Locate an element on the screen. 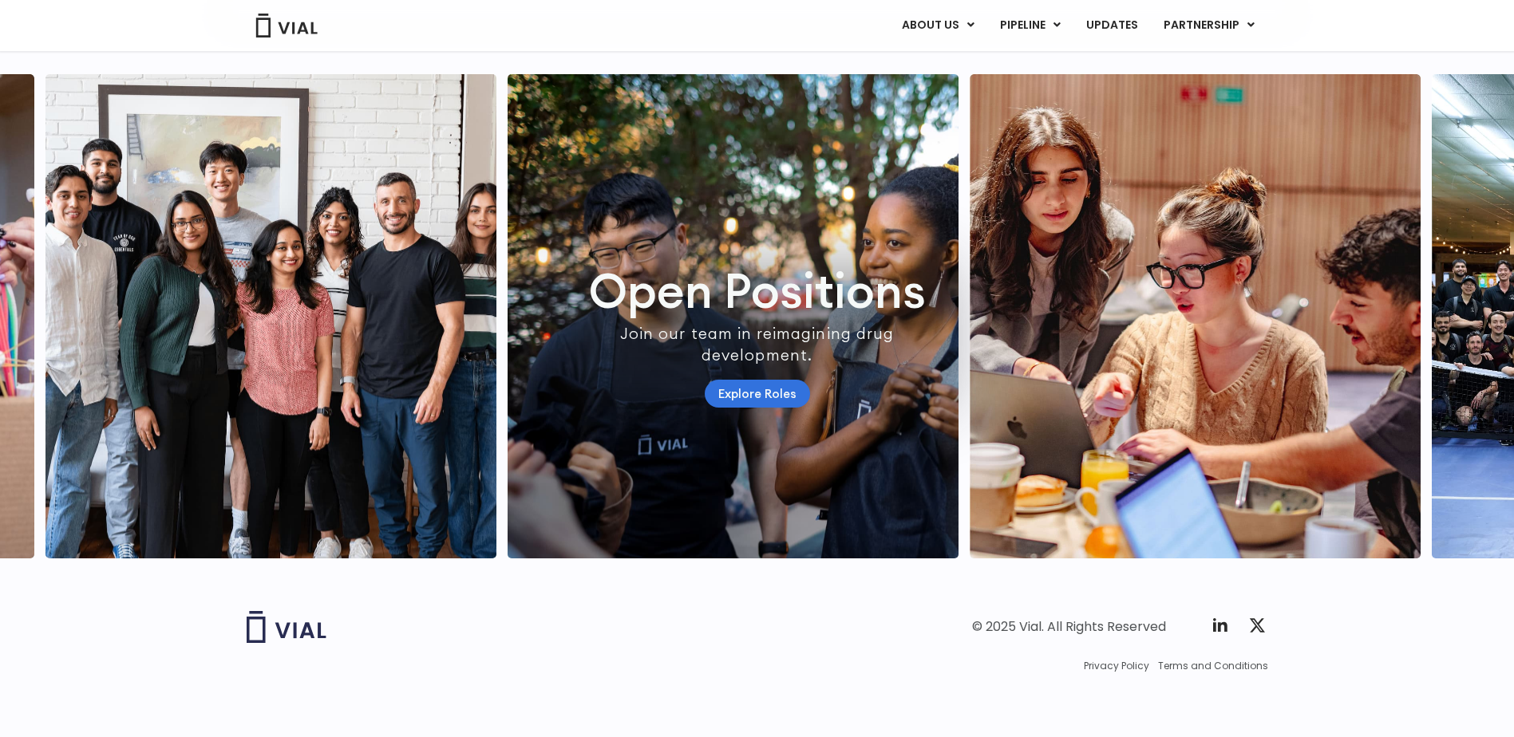  span: Terms and Conditions is located at coordinates (1213, 666).